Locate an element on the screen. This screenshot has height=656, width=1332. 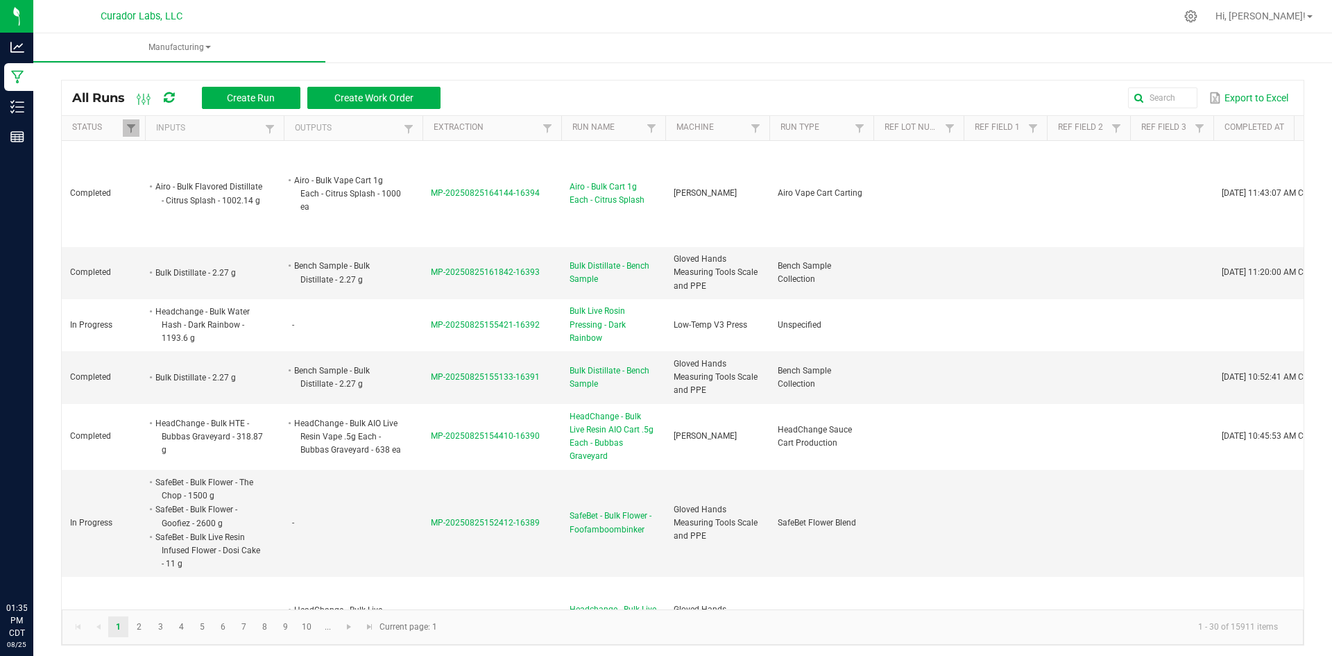
a: Ref Field 3Sortable is located at coordinates (1165, 128).